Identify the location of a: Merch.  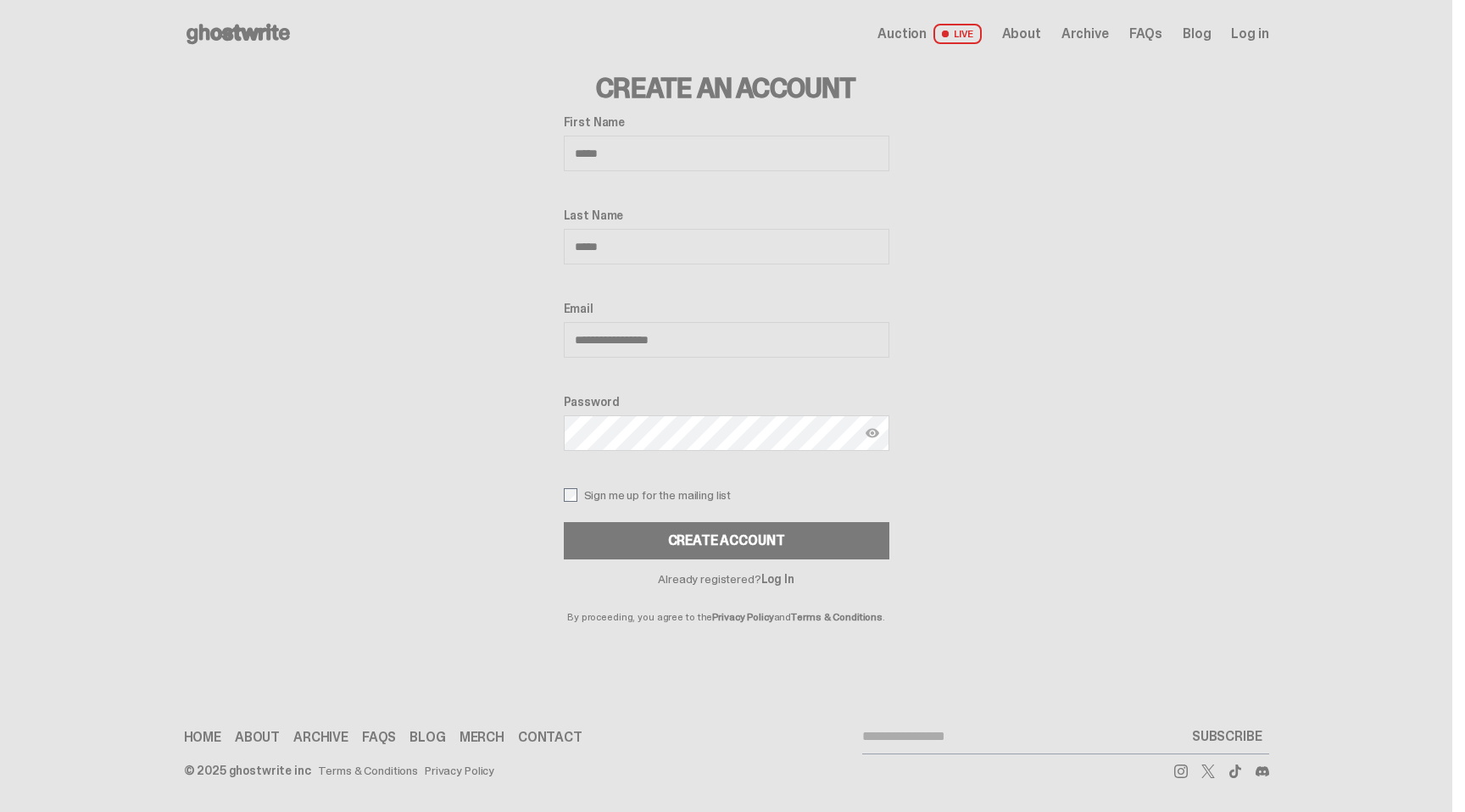
(482, 737).